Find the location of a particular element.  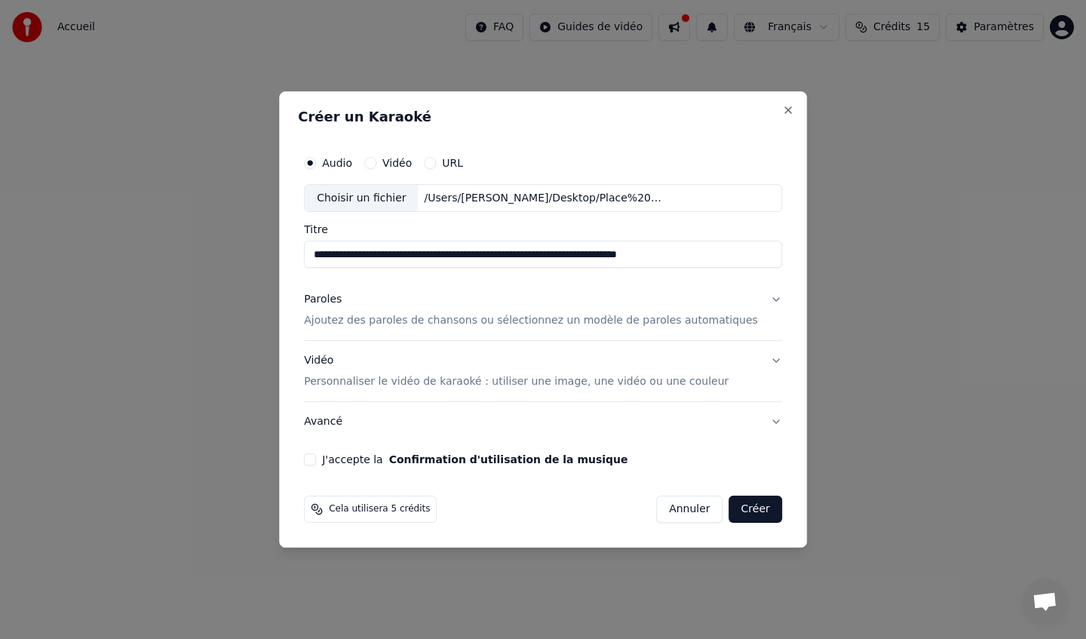

button: Créer is located at coordinates (755, 509).